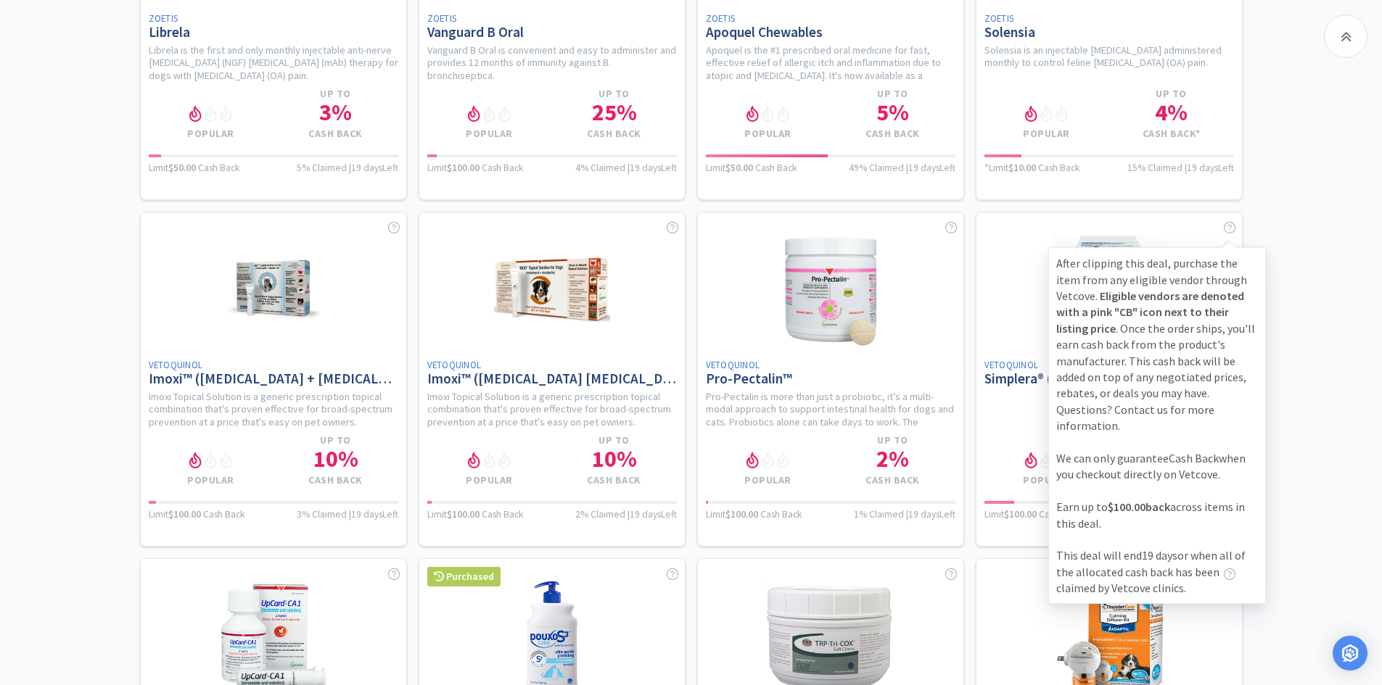 This screenshot has width=1382, height=685. Describe the element at coordinates (614, 112) in the screenshot. I see `h1: 25 %` at that location.